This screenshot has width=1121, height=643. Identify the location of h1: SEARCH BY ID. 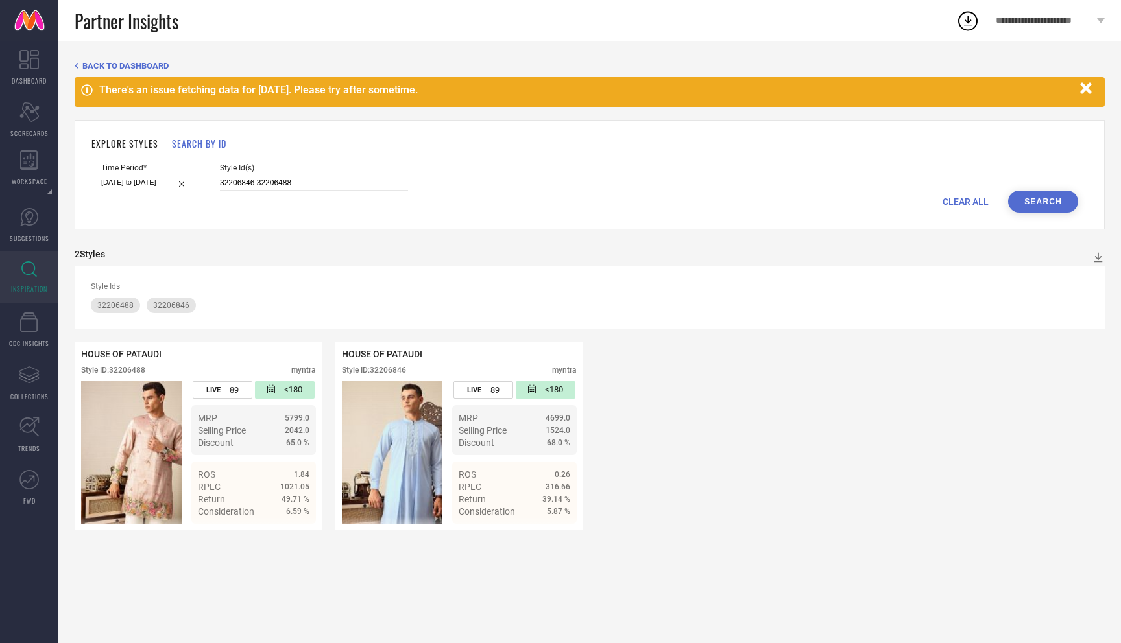
(199, 143).